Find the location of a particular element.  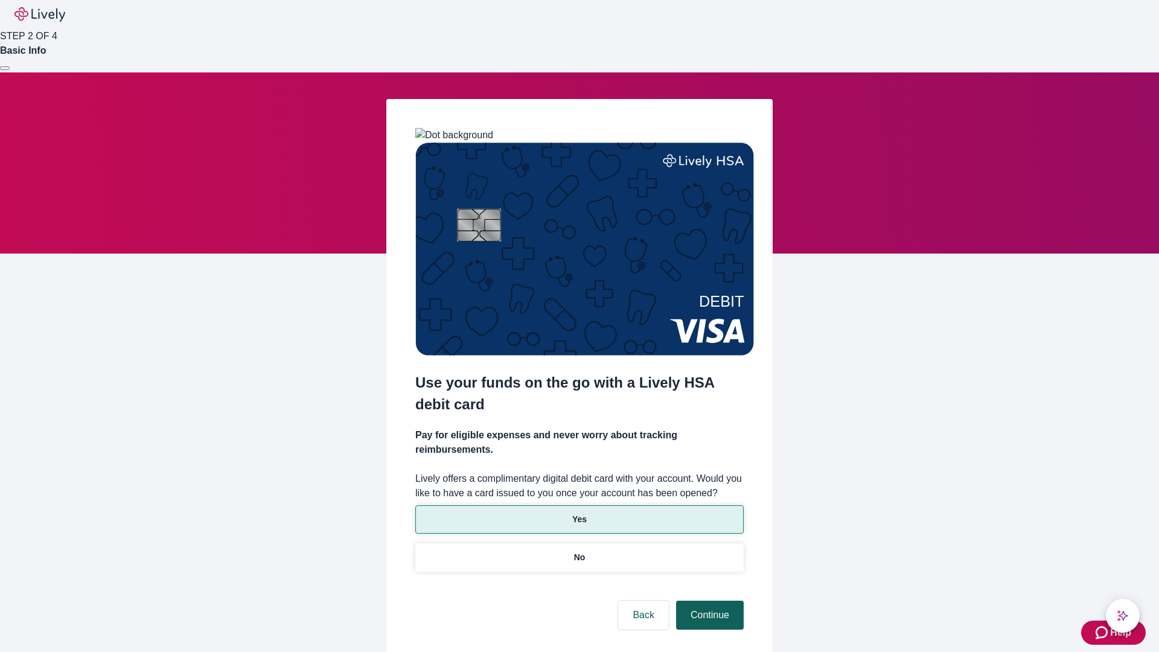

button: chat is located at coordinates (1122, 615).